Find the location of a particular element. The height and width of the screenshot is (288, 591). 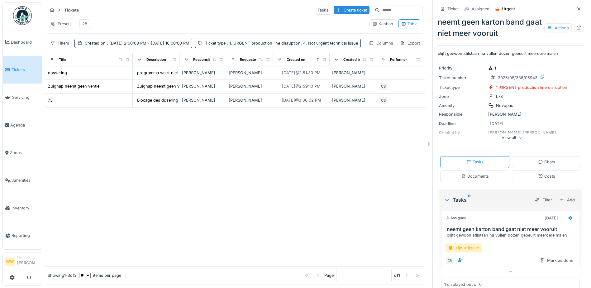

div: Priority is located at coordinates (463, 68).